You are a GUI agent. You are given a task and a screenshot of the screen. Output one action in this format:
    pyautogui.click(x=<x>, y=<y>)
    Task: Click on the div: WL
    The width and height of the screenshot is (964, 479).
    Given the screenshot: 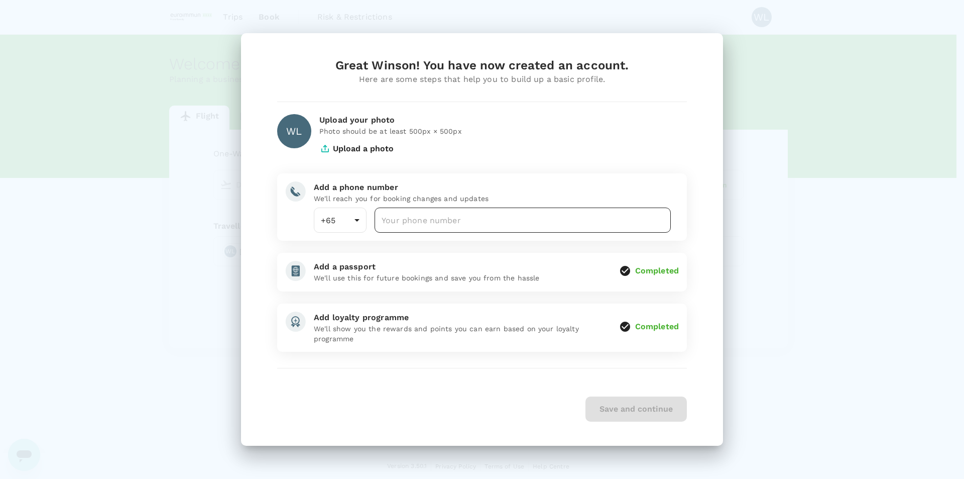 What is the action you would take?
    pyautogui.click(x=294, y=131)
    